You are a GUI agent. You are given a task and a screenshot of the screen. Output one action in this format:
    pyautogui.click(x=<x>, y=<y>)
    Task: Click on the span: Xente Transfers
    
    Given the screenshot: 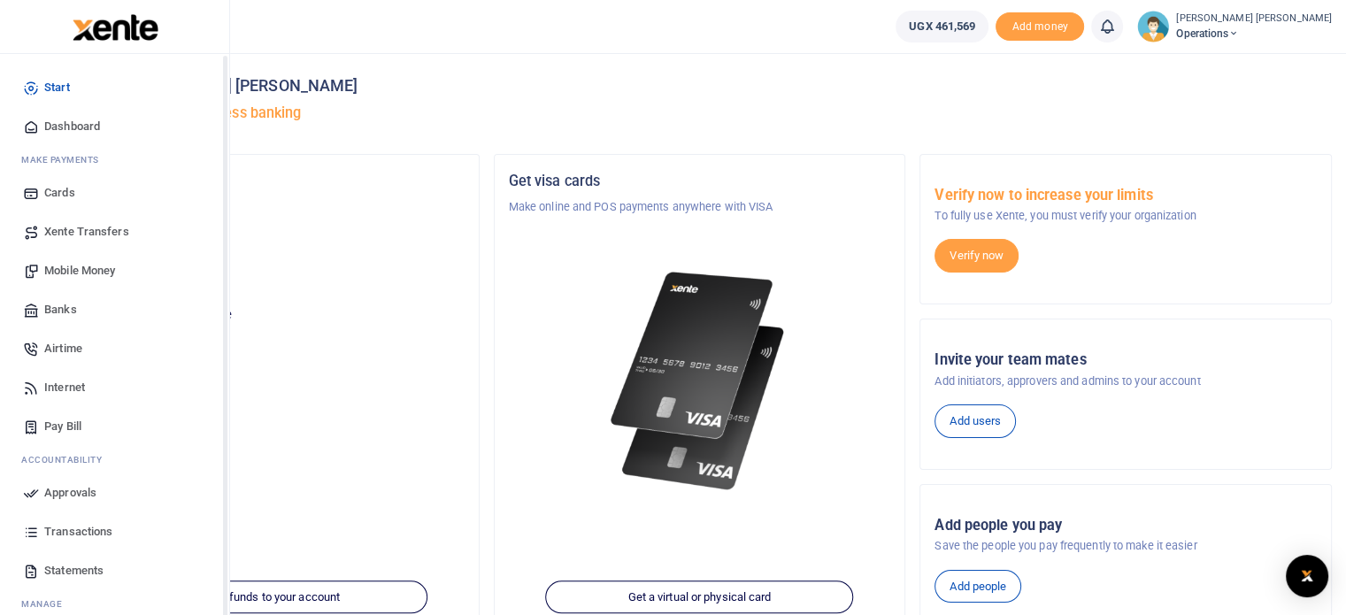 What is the action you would take?
    pyautogui.click(x=87, y=232)
    